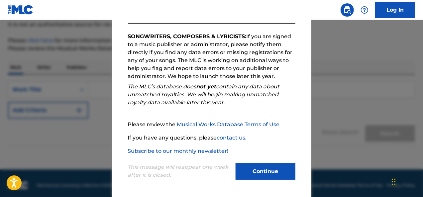  Describe the element at coordinates (232, 138) in the screenshot. I see `a: contact us` at that location.